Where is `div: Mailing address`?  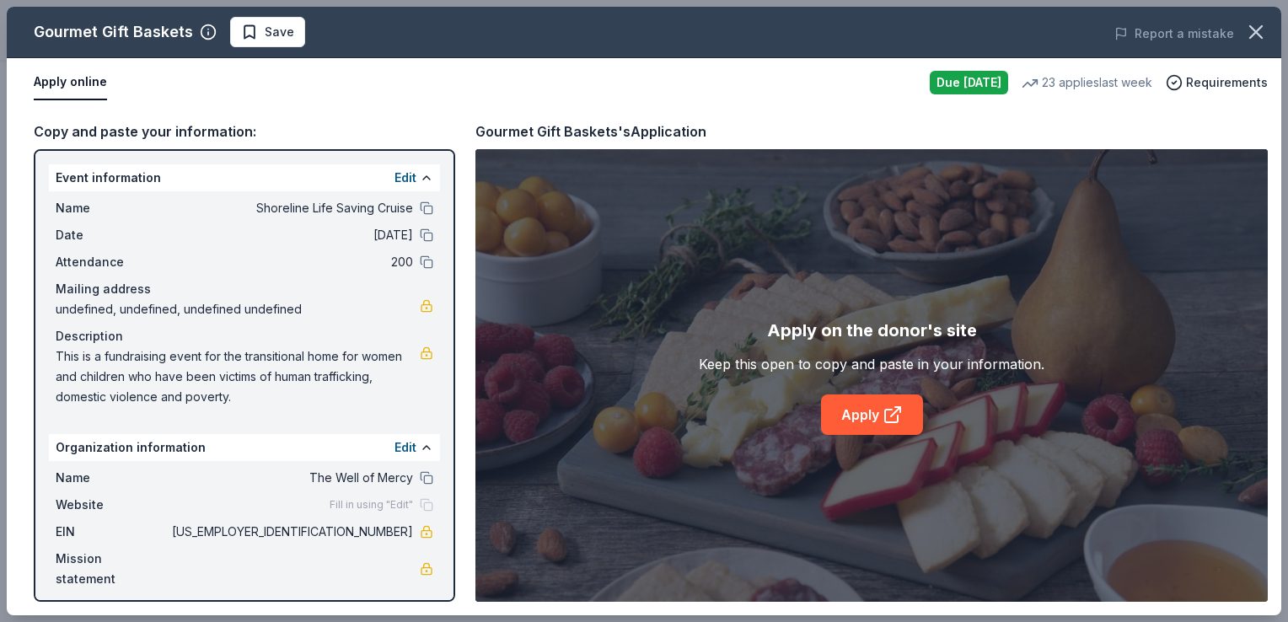
div: Mailing address is located at coordinates (244, 289).